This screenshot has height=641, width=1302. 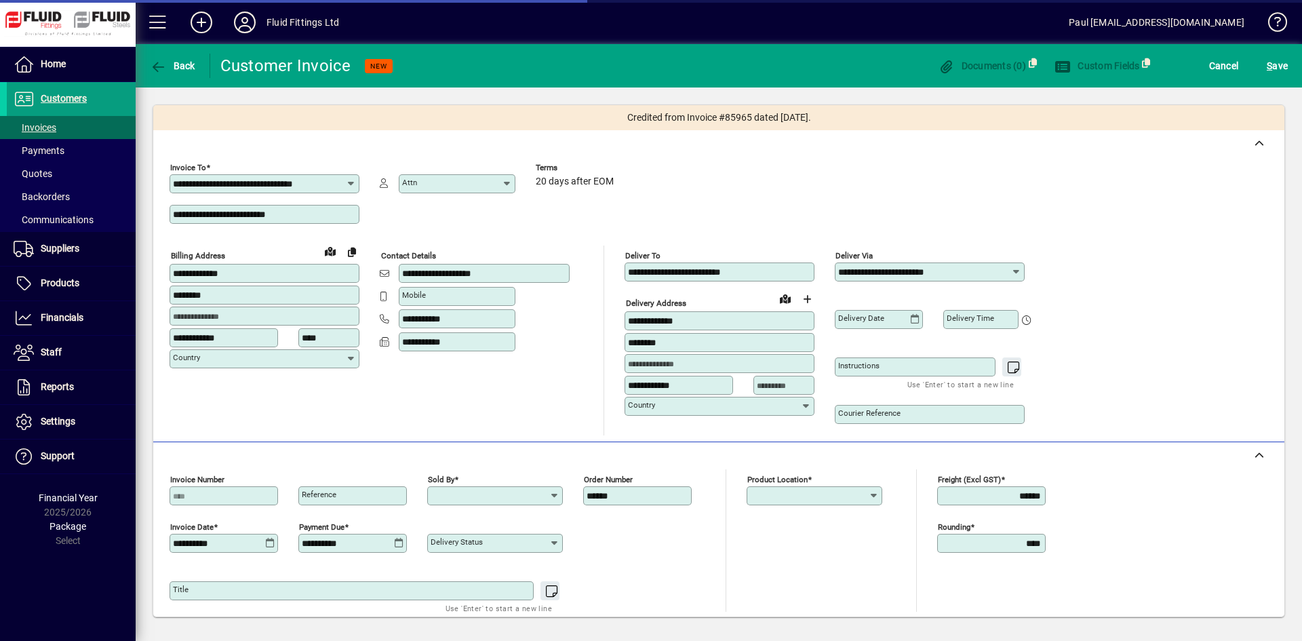 What do you see at coordinates (68, 526) in the screenshot?
I see `span: Package` at bounding box center [68, 526].